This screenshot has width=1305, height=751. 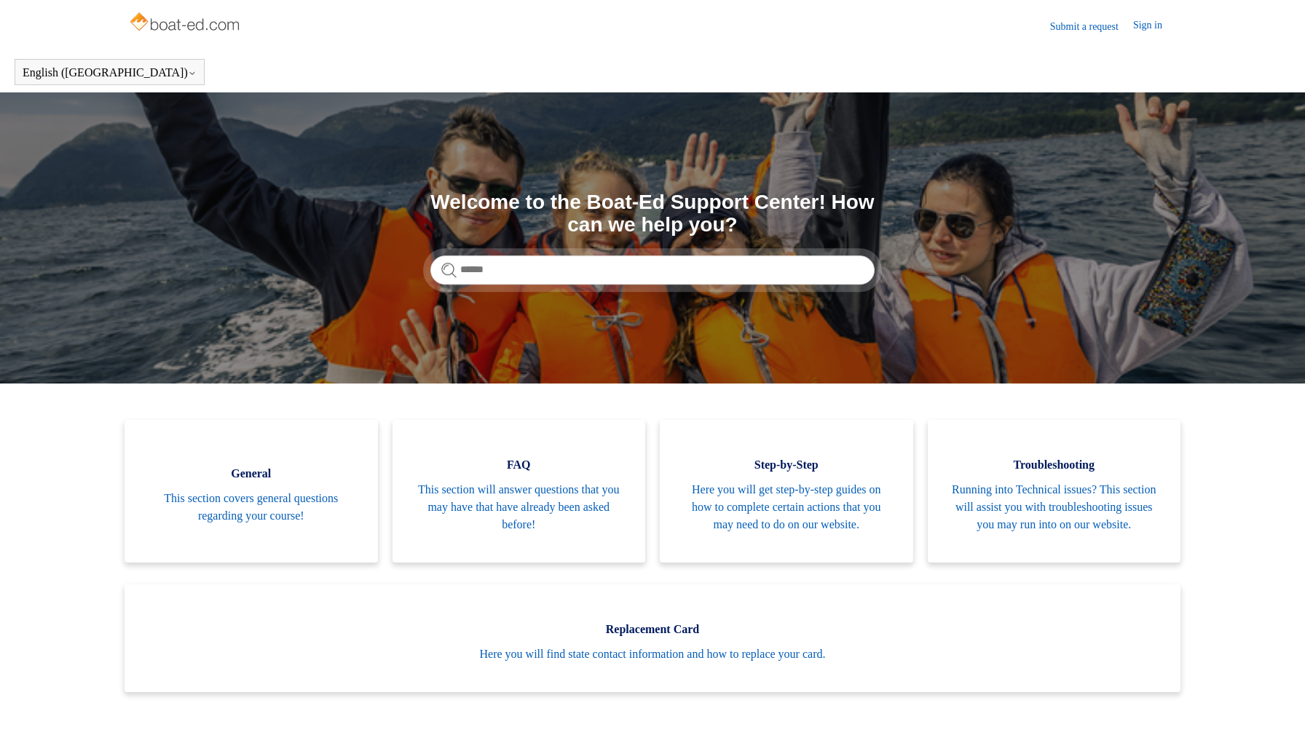 What do you see at coordinates (1054, 507) in the screenshot?
I see `span: Running into Technical issues? This section will assist you with troubleshooting issues you may r...` at bounding box center [1054, 507].